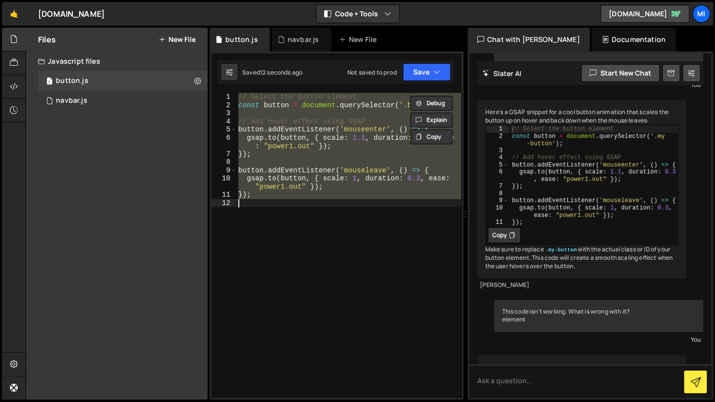  I want to click on div: 12 seconds ago, so click(281, 72).